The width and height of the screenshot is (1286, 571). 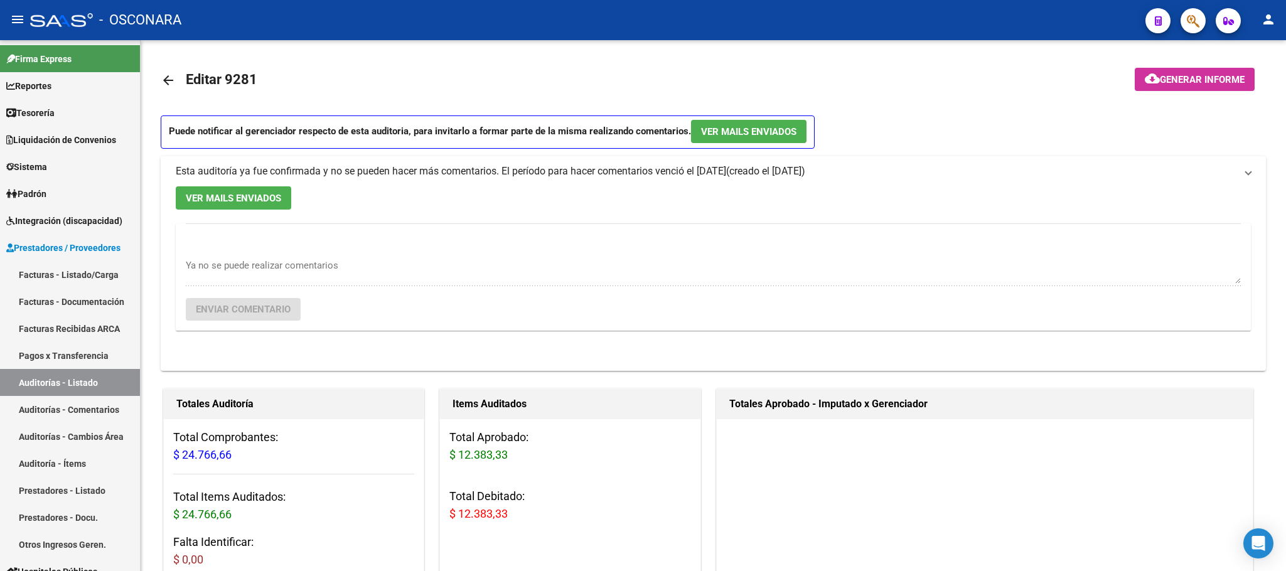 What do you see at coordinates (64, 221) in the screenshot?
I see `span: Integración (discapacidad)` at bounding box center [64, 221].